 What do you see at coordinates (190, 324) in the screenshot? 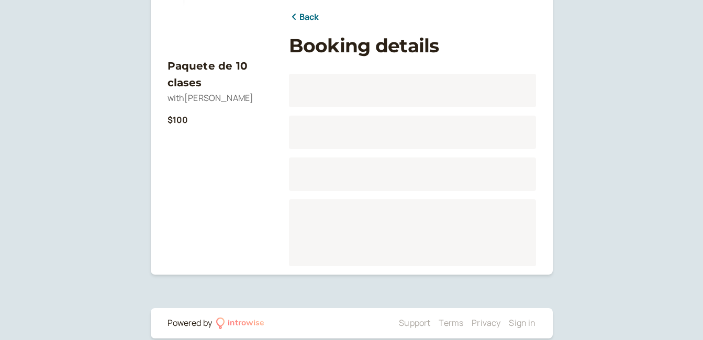
I see `div: Powered by` at bounding box center [190, 324].